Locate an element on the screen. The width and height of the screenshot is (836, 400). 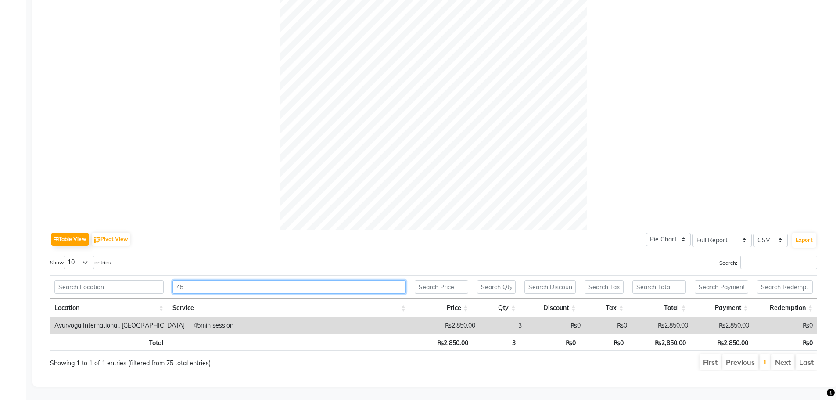
th: Redemption: activate to sort column ascending is located at coordinates (785, 308).